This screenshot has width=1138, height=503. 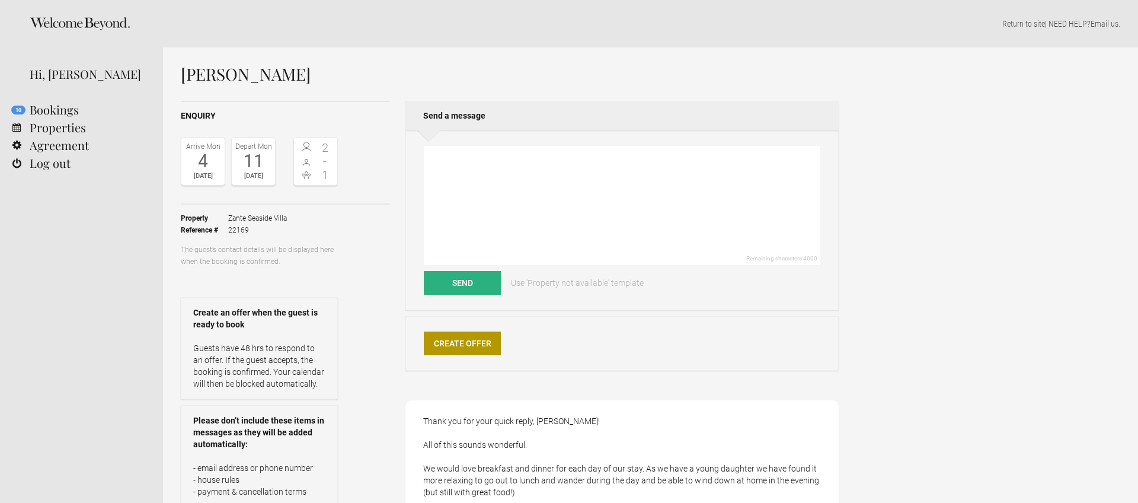 What do you see at coordinates (257, 218) in the screenshot?
I see `span: Zante Seaside Villa` at bounding box center [257, 218].